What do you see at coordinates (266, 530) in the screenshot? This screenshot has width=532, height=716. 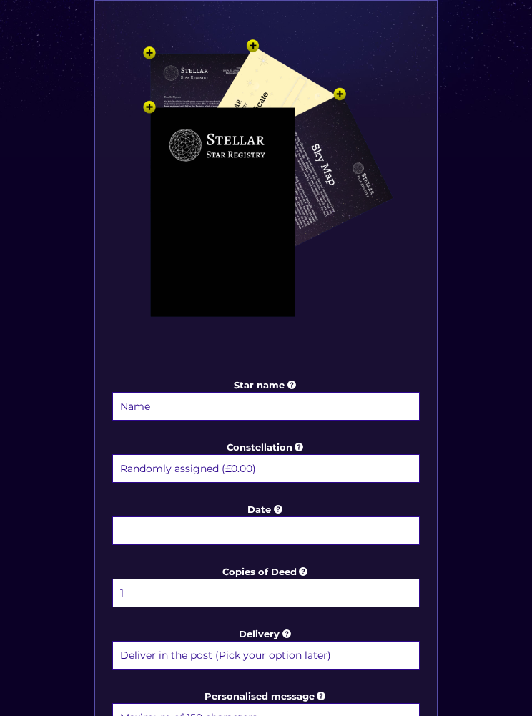 I see `input: Date` at bounding box center [266, 530].